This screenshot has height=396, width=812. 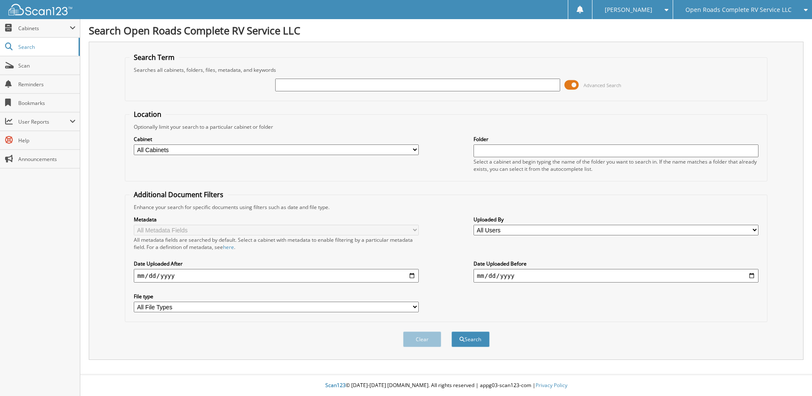 I want to click on input: end, so click(x=616, y=276).